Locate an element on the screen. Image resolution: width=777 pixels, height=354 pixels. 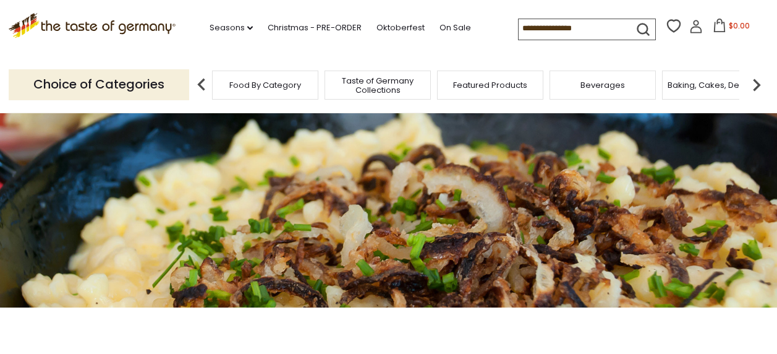
a: Seasons is located at coordinates (231, 28).